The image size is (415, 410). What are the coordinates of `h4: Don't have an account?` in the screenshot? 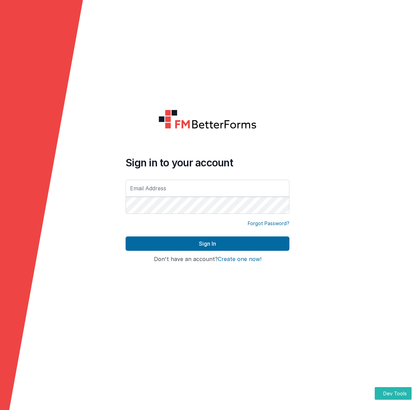 It's located at (208, 259).